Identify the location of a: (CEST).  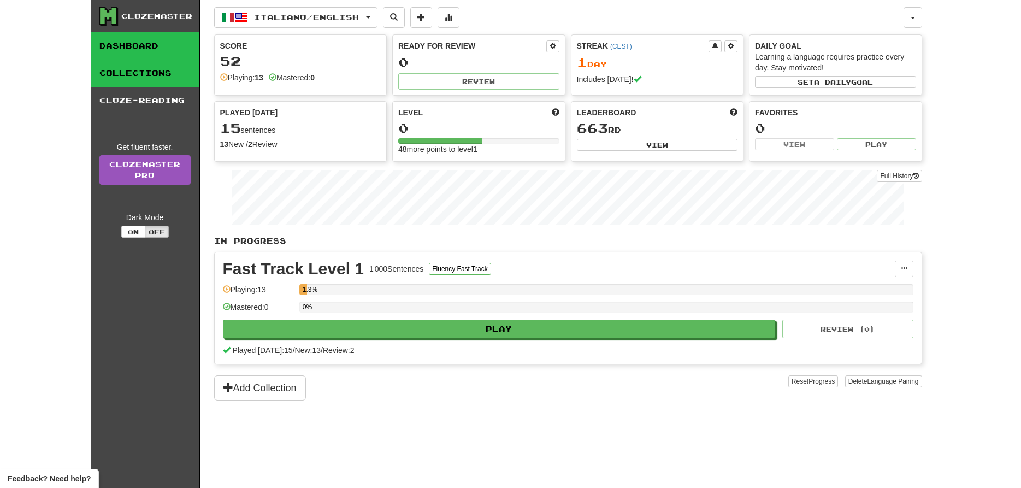
(621, 46).